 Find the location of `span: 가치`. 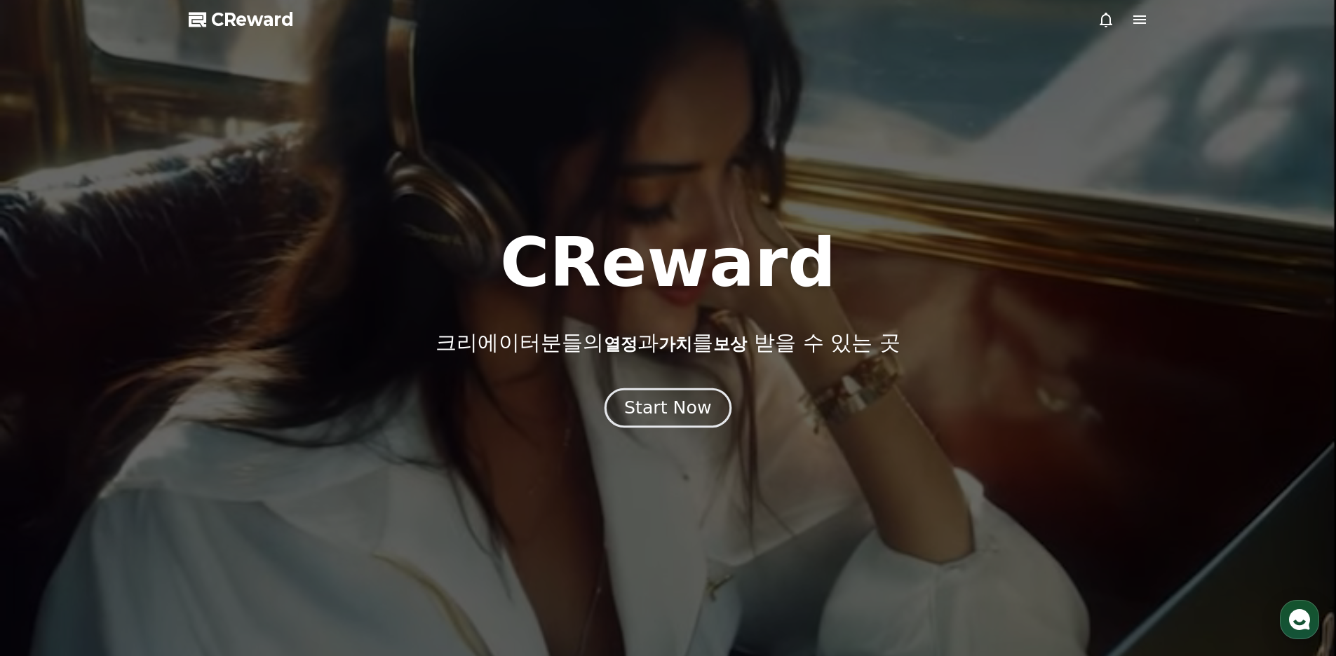

span: 가치 is located at coordinates (675, 344).